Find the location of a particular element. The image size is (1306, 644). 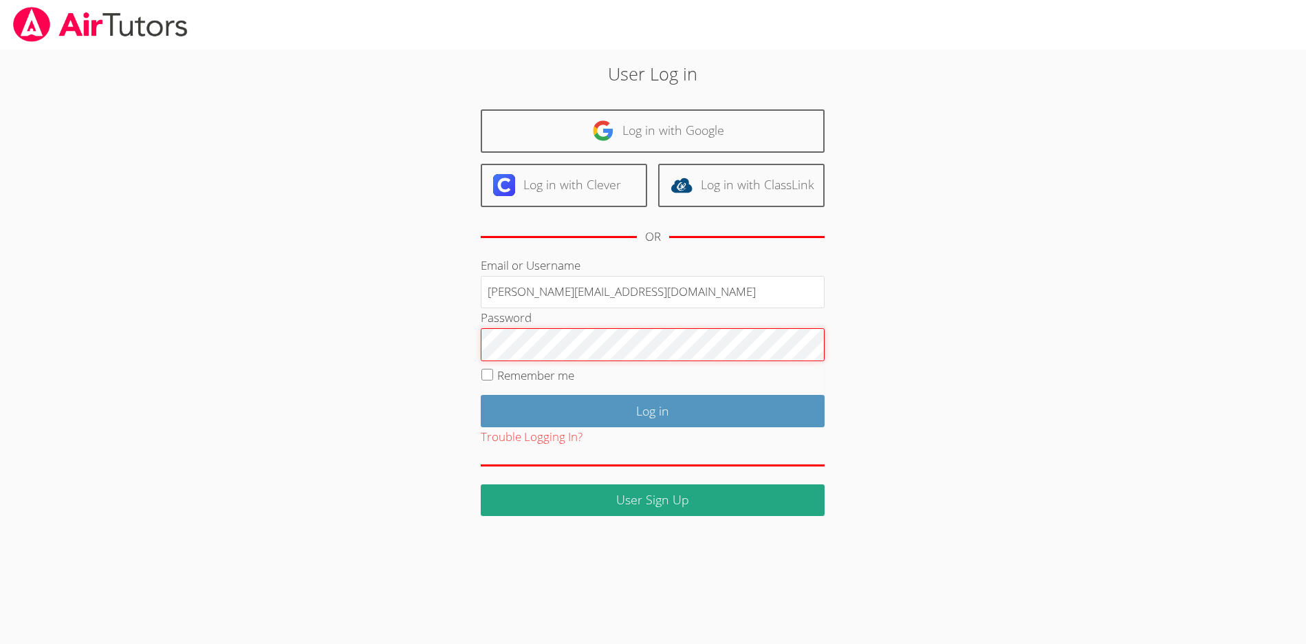

h2: User Log in is located at coordinates (652, 74).